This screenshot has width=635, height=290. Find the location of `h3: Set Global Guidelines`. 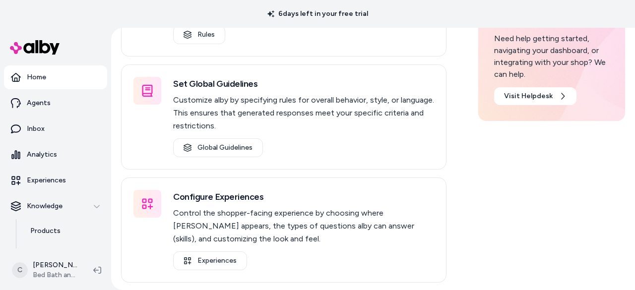

h3: Set Global Guidelines is located at coordinates (304, 84).